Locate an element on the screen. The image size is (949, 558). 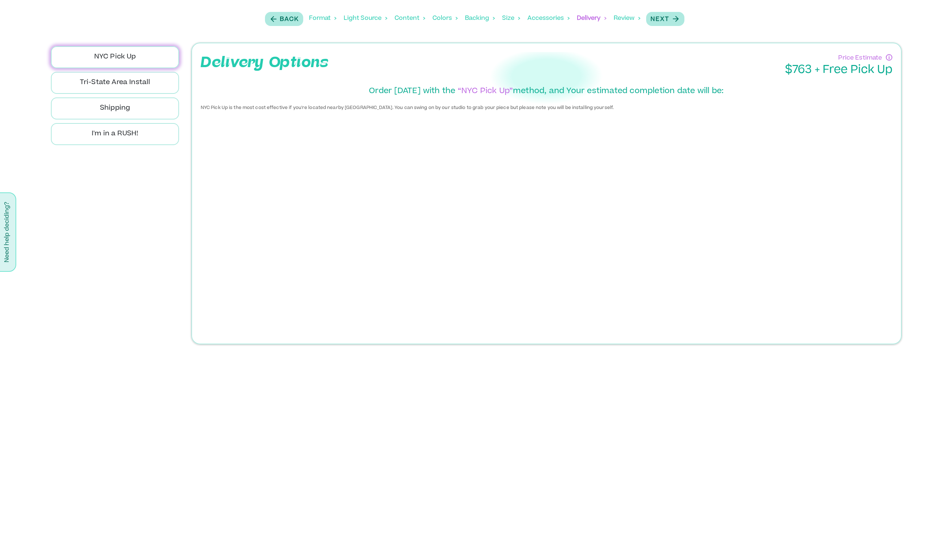
div: Accessories is located at coordinates (548, 18).